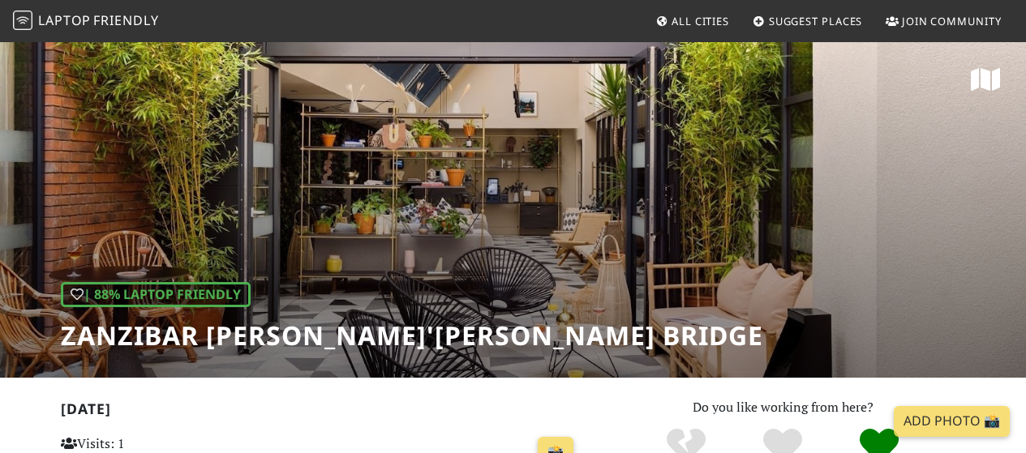 The width and height of the screenshot is (1026, 453). I want to click on a: All Cities, so click(692, 21).